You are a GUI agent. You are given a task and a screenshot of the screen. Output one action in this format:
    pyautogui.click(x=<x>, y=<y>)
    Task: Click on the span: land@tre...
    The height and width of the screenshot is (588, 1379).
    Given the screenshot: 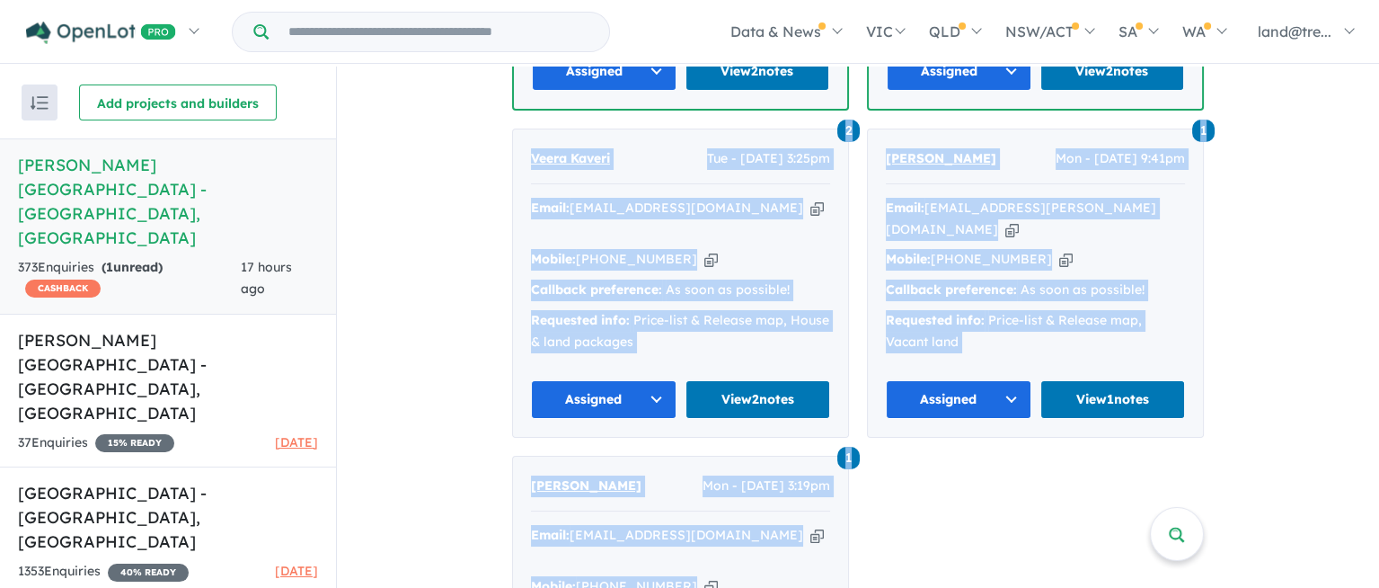 What is the action you would take?
    pyautogui.click(x=1295, y=31)
    